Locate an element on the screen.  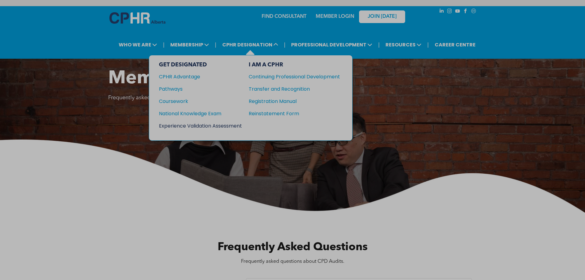
a: Reinstatement Form is located at coordinates (294, 113).